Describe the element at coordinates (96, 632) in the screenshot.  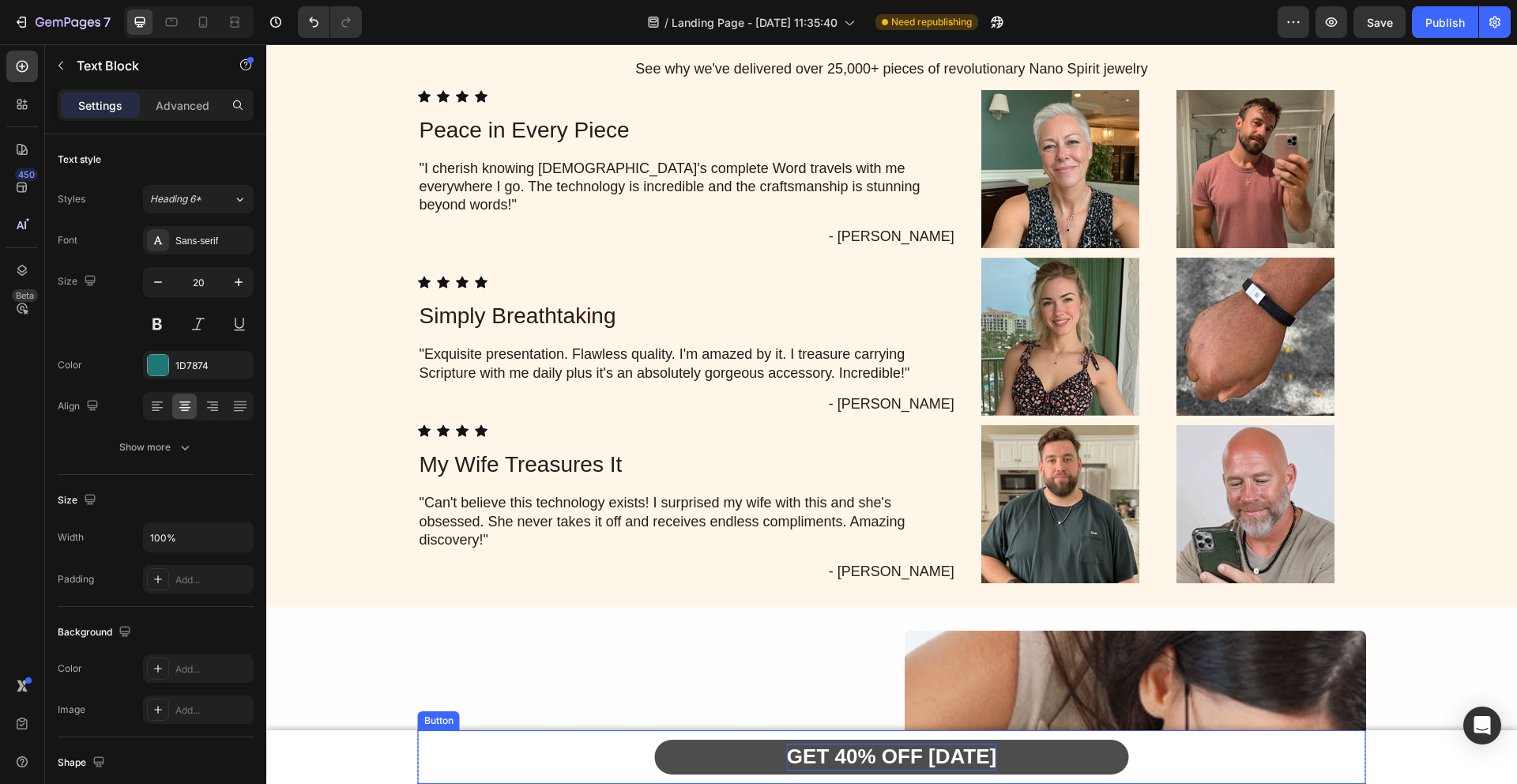
I see `div: Background` at that location.